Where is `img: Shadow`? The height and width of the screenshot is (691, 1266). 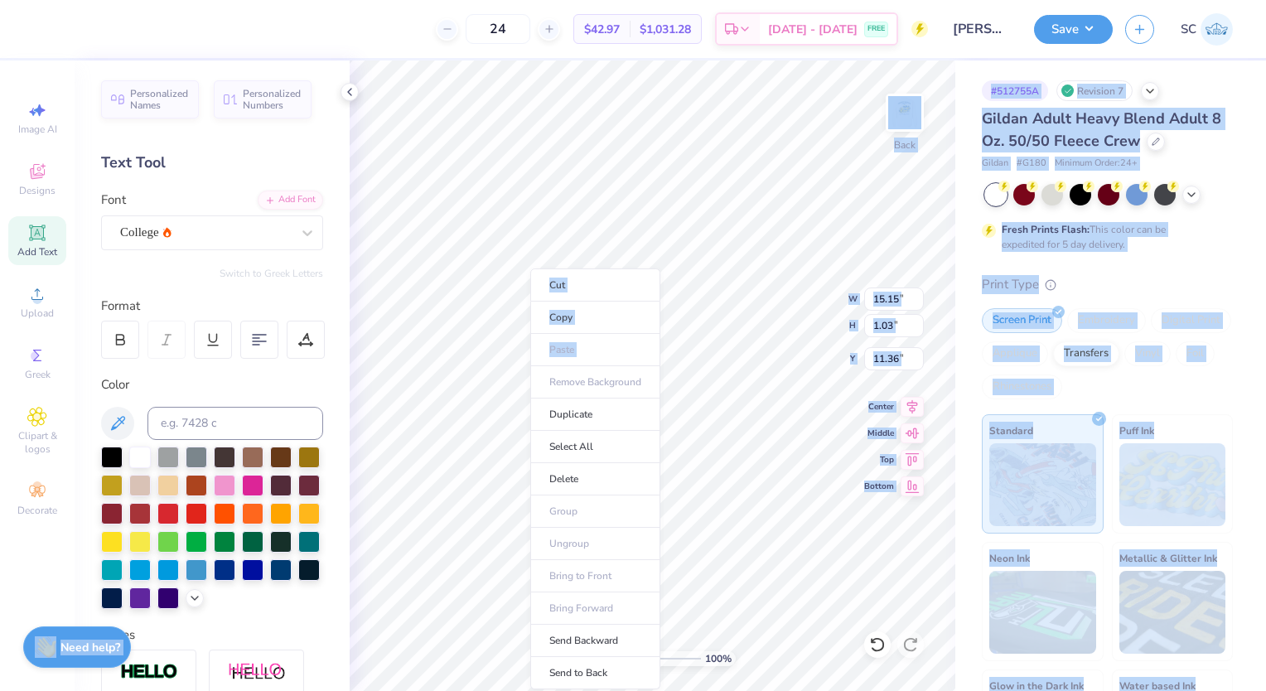
img: Shadow is located at coordinates (257, 672).